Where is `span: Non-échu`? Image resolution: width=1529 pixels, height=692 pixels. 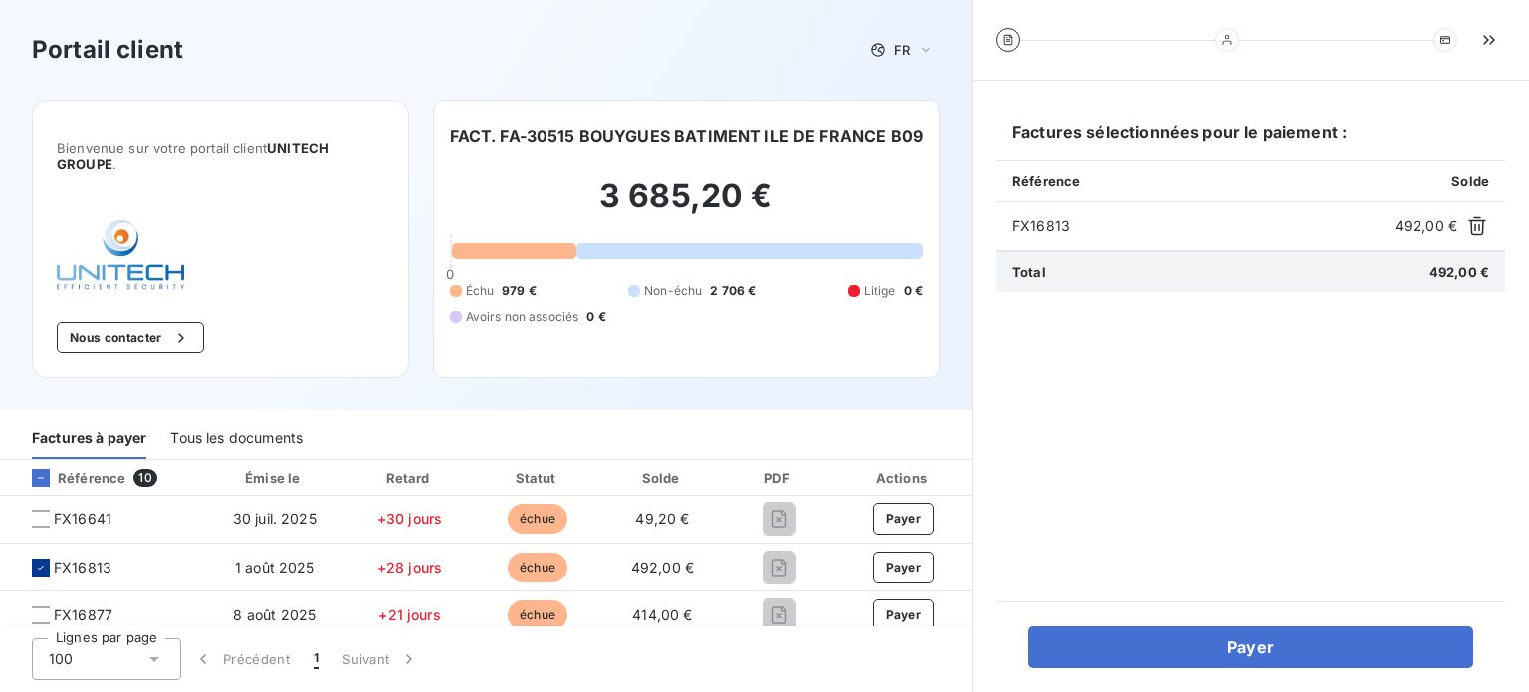
span: Non-échu is located at coordinates (673, 291).